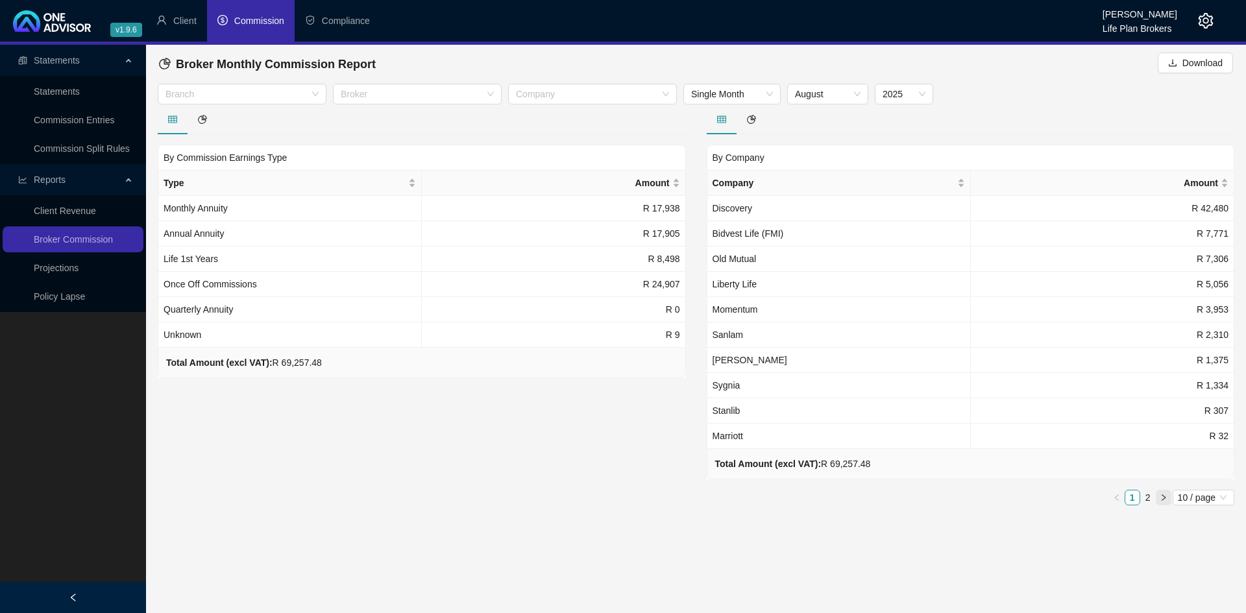 This screenshot has height=613, width=1246. What do you see at coordinates (23, 60) in the screenshot?
I see `span: reconciliation` at bounding box center [23, 60].